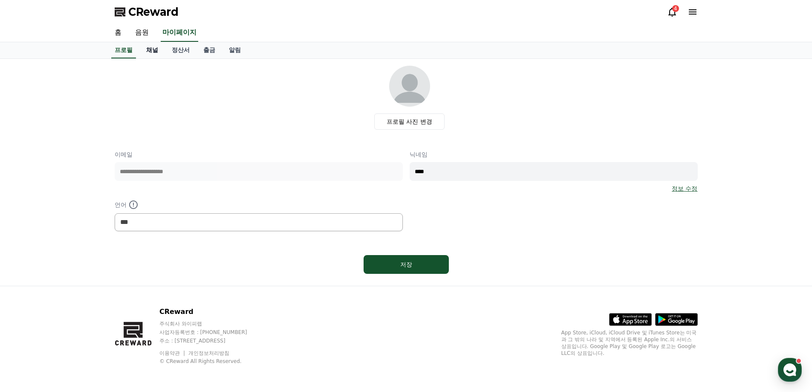 This screenshot has width=812, height=392. What do you see at coordinates (152, 50) in the screenshot?
I see `a: 채널` at bounding box center [152, 50].